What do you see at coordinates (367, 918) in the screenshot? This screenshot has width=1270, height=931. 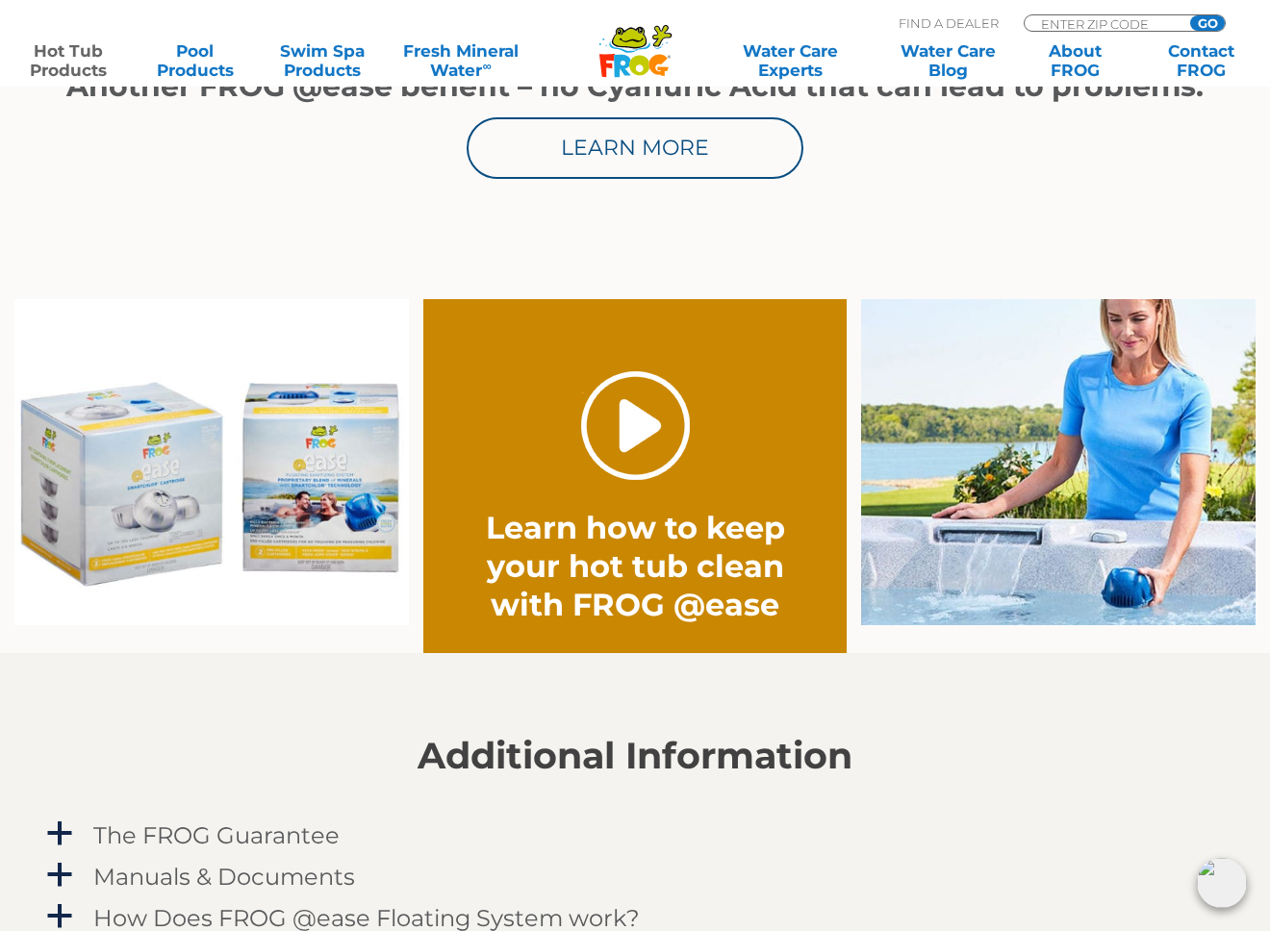 I see `h4: How Does FROG @ease Floating System work?` at bounding box center [367, 918].